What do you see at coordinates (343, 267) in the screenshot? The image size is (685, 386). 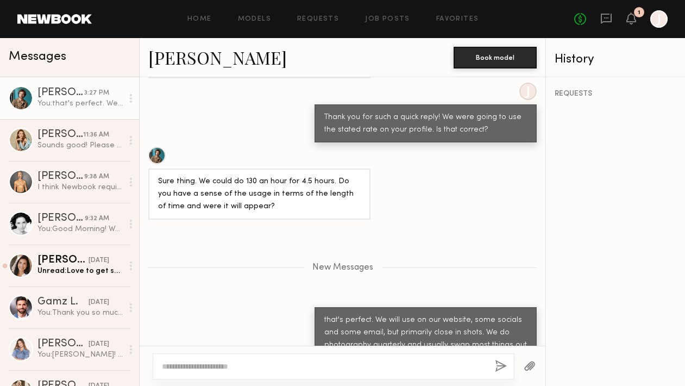 I see `span: New Messages` at bounding box center [343, 267].